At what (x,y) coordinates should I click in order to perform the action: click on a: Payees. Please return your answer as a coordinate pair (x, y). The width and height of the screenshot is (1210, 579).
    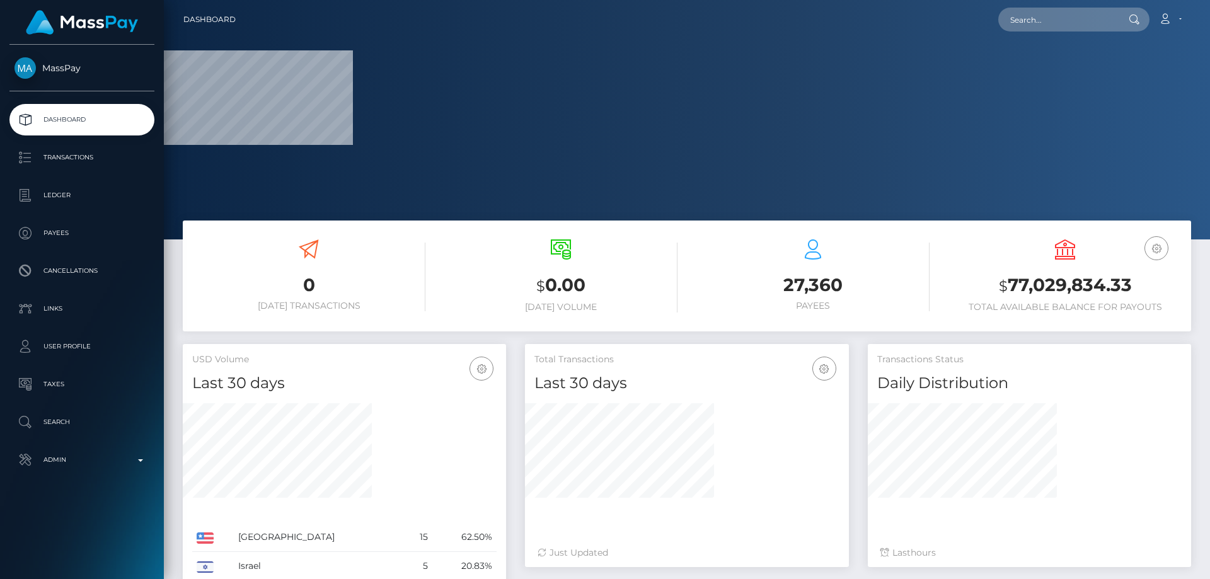
    Looking at the image, I should click on (82, 233).